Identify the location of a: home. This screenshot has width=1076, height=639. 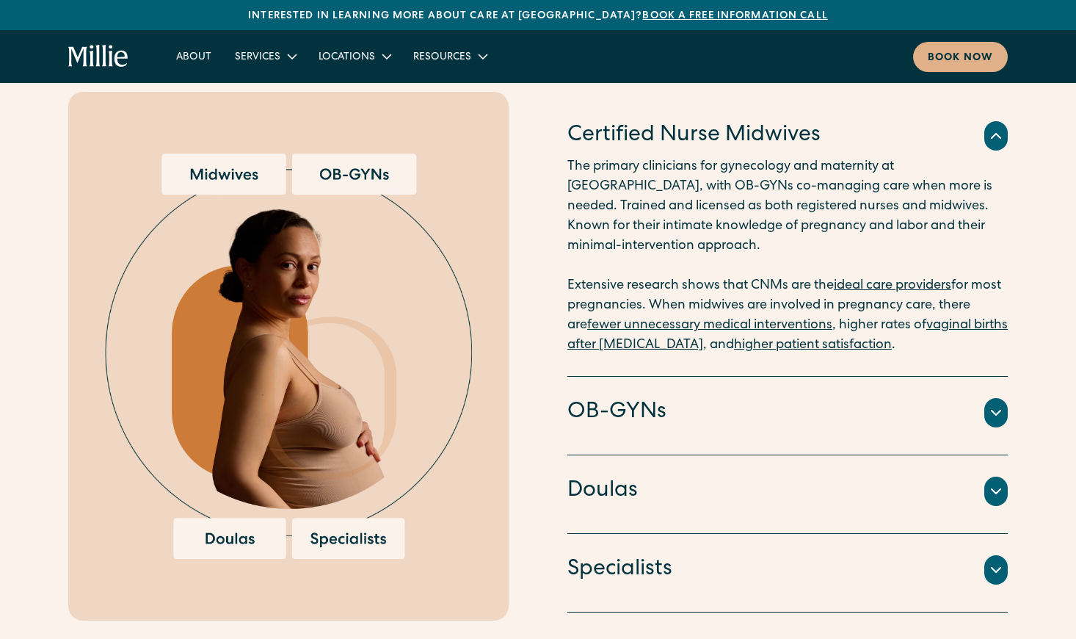
(98, 57).